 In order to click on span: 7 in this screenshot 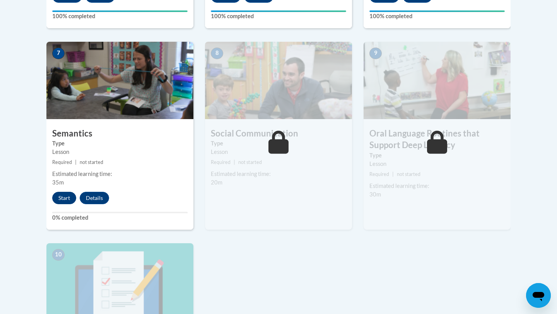, I will do `click(58, 53)`.